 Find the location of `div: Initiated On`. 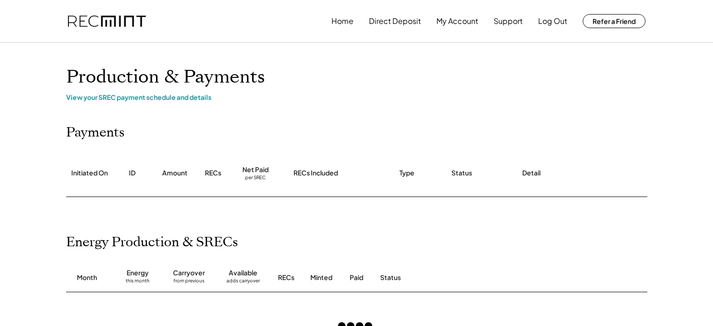

div: Initiated On is located at coordinates (90, 173).